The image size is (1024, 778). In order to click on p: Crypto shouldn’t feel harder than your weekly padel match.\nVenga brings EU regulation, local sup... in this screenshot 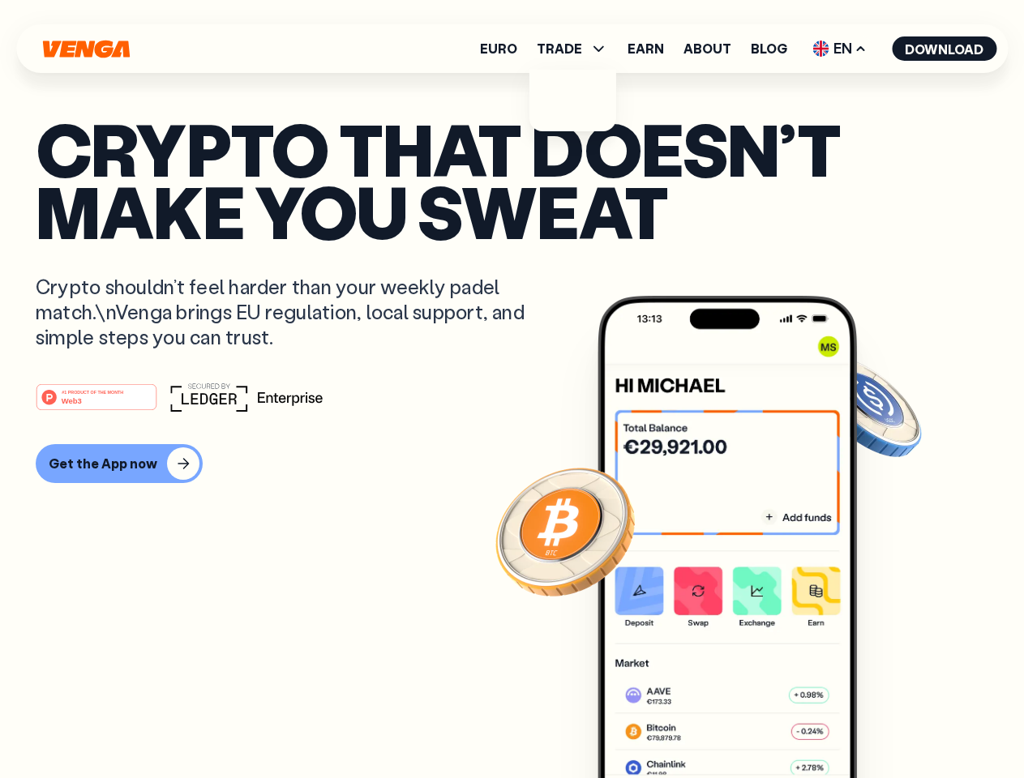, I will do `click(292, 312)`.